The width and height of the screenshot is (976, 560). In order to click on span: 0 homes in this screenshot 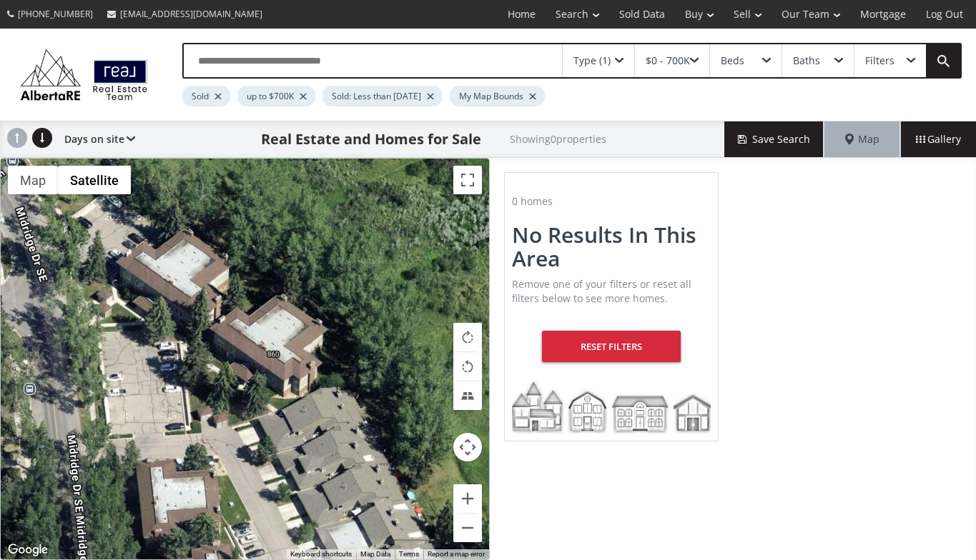, I will do `click(532, 201)`.